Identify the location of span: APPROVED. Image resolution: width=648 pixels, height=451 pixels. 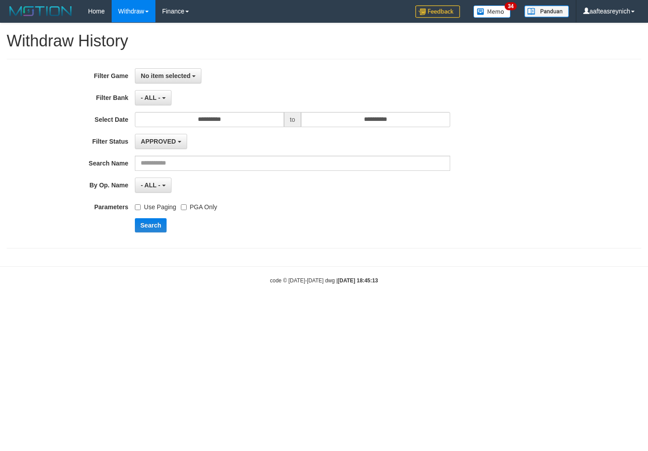
(158, 141).